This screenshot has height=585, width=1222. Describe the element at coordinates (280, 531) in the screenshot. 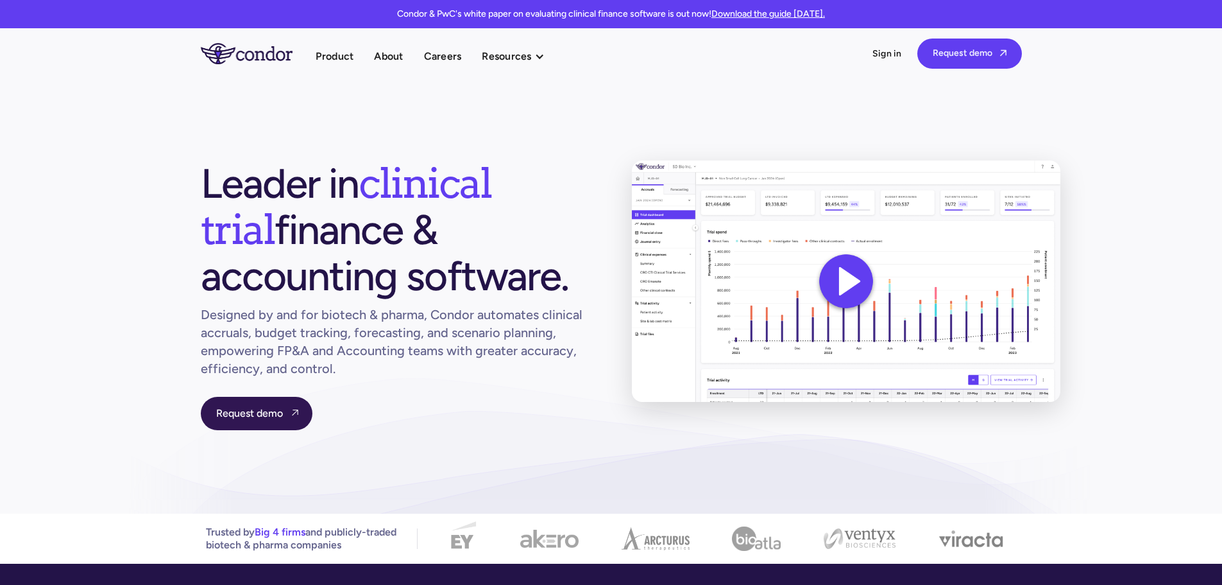

I see `span: Big 4 firms` at that location.